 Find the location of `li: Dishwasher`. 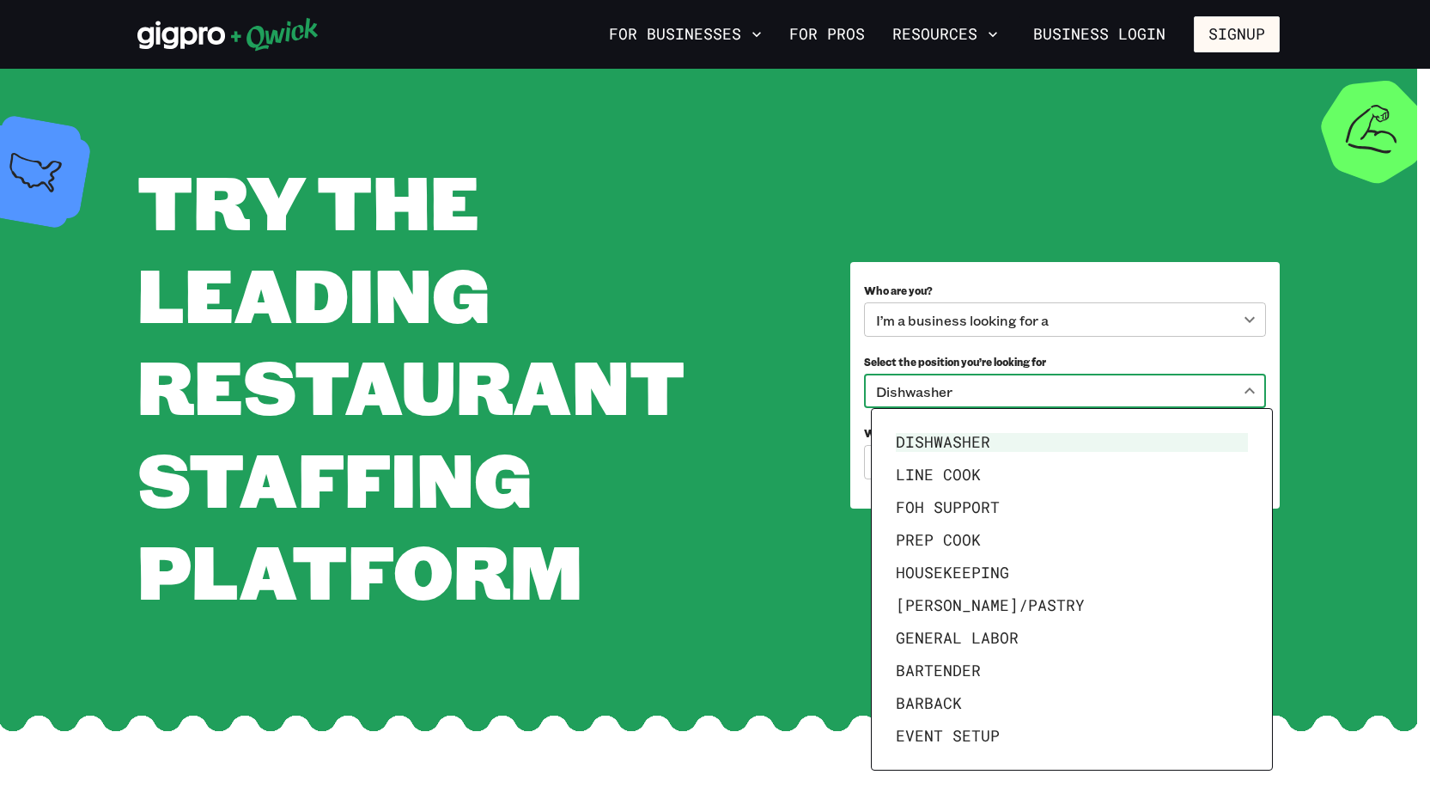

li: Dishwasher is located at coordinates (1072, 442).